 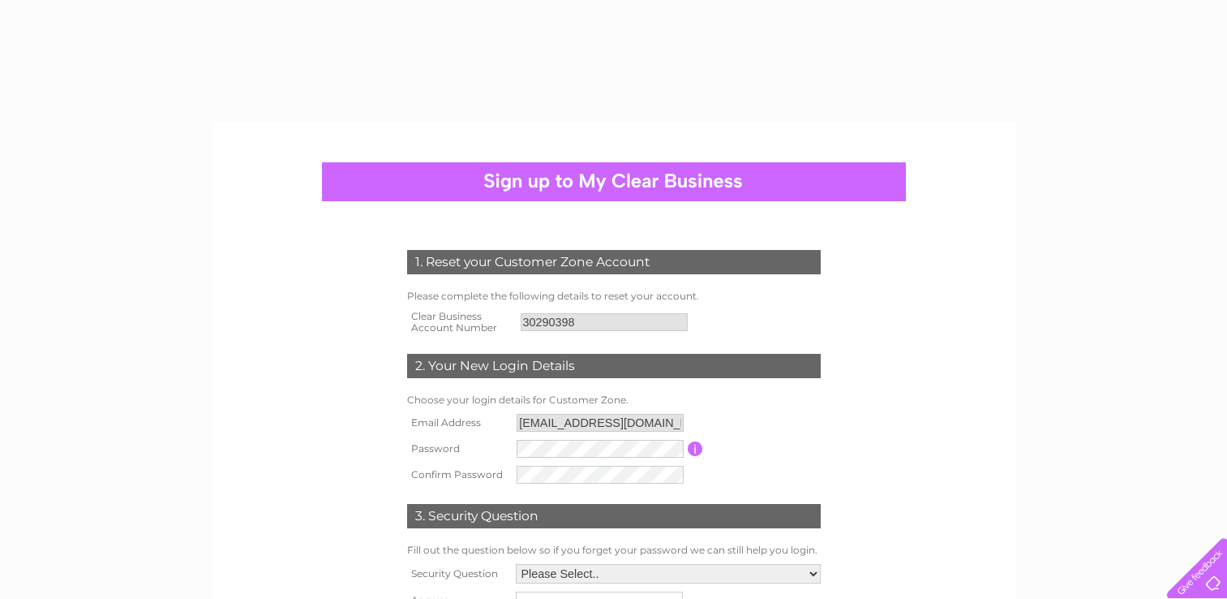 I want to click on td: Fill out the question below so if you forget your password we can still help you login., so click(x=614, y=550).